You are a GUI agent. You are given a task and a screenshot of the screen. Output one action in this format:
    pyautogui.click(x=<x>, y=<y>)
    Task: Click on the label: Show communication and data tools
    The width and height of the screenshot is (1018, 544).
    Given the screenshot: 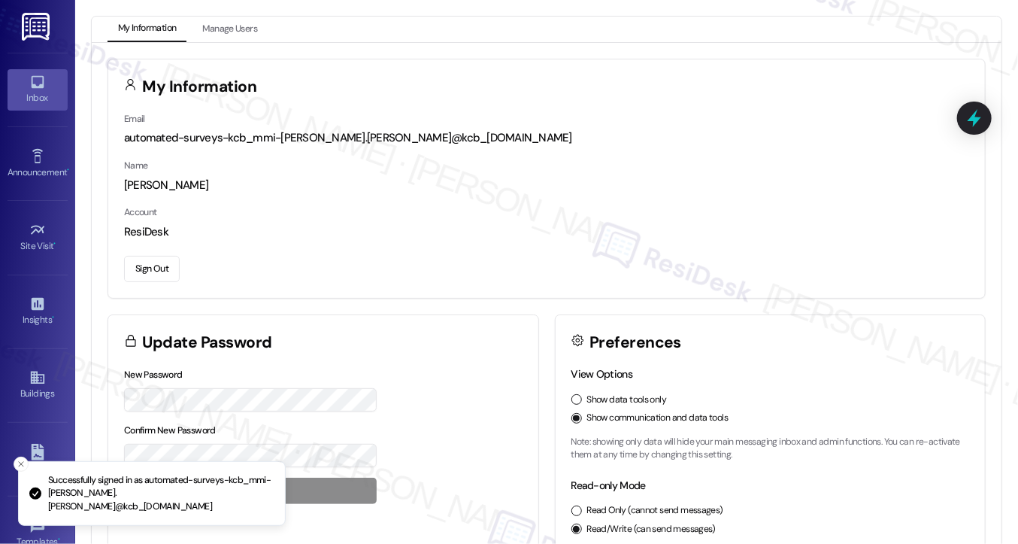 What is the action you would take?
    pyautogui.click(x=658, y=418)
    